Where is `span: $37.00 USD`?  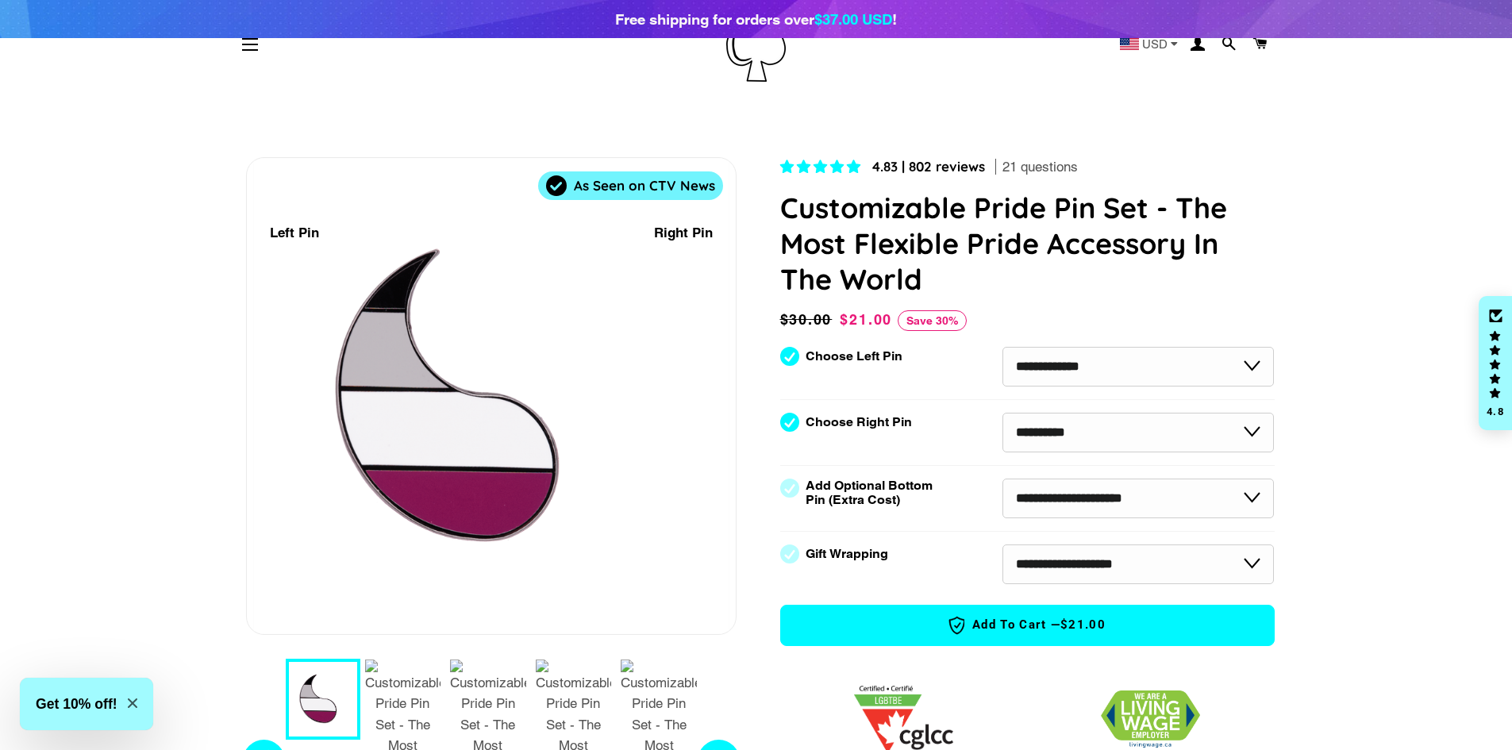
span: $37.00 USD is located at coordinates (854, 19).